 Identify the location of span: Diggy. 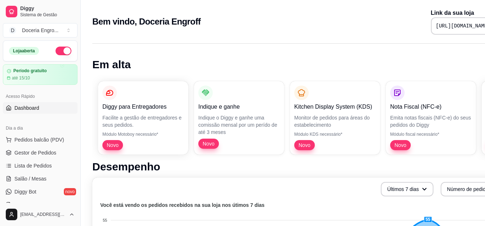
(47, 9).